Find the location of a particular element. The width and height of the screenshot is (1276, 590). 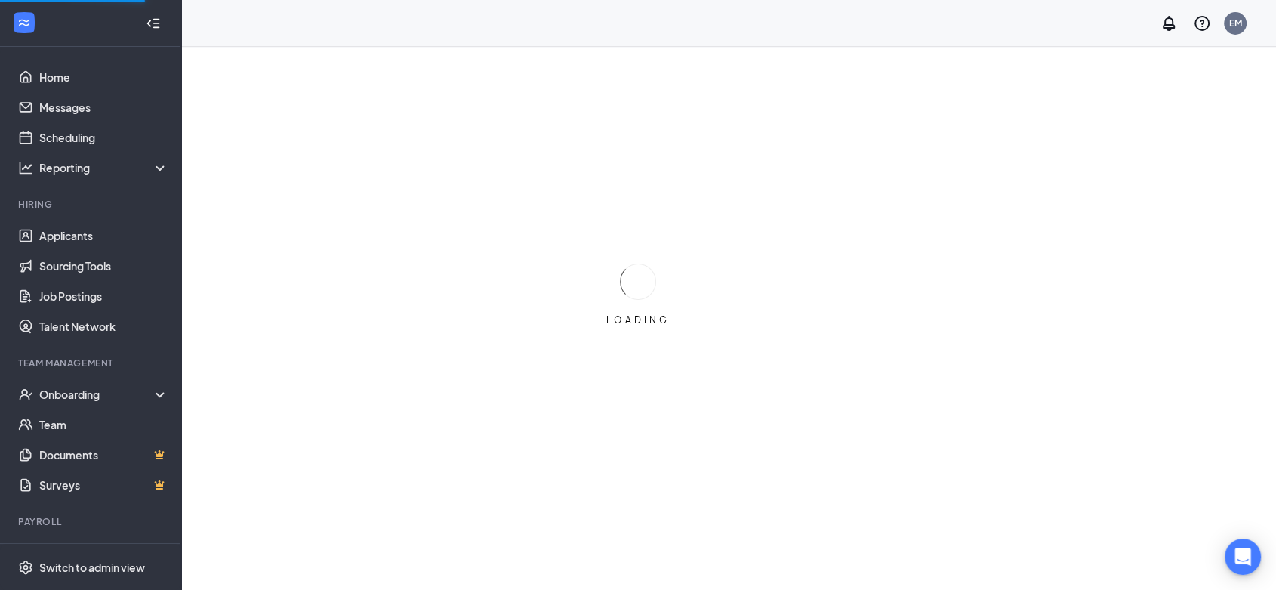

a: Team is located at coordinates (103, 424).